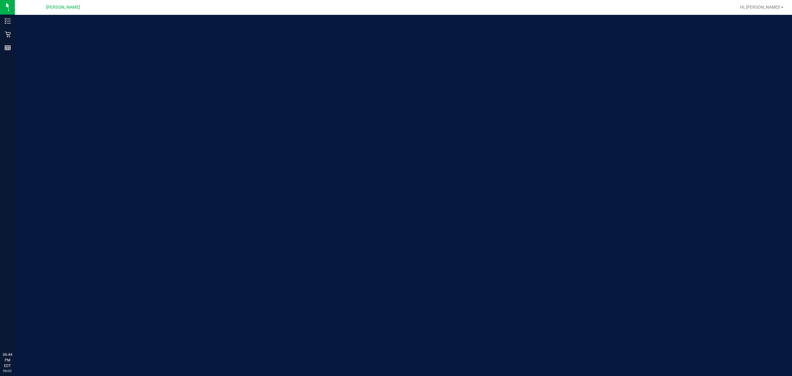 The image size is (792, 376). Describe the element at coordinates (8, 21) in the screenshot. I see `inline-svg: Inventory` at that location.